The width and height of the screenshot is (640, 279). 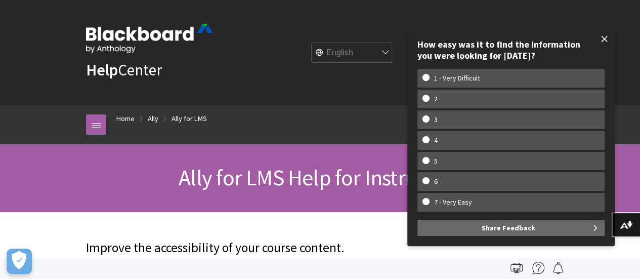 I want to click on select: Site Language Selector, so click(x=352, y=53).